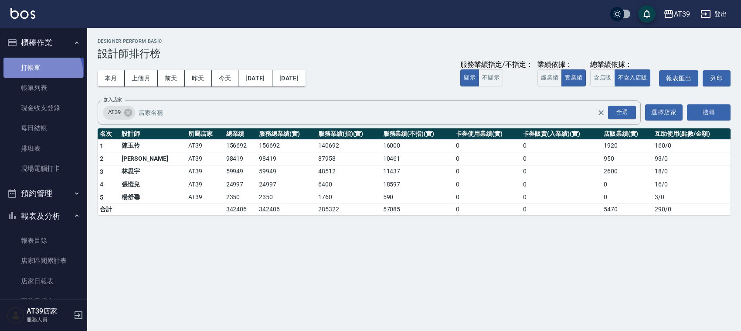 The image size is (741, 331). What do you see at coordinates (601, 113) in the screenshot?
I see `button: Clear` at bounding box center [601, 113].